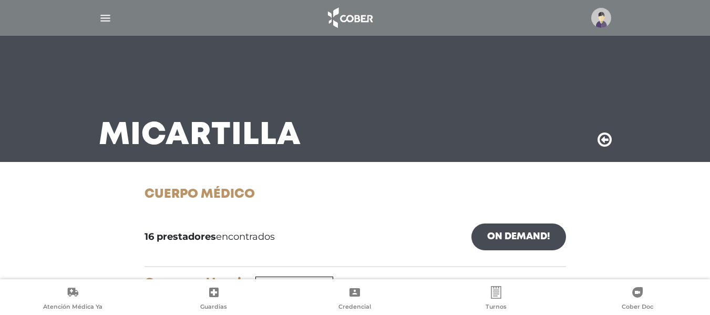 The height and width of the screenshot is (315, 710). I want to click on a: On Demand!, so click(519, 237).